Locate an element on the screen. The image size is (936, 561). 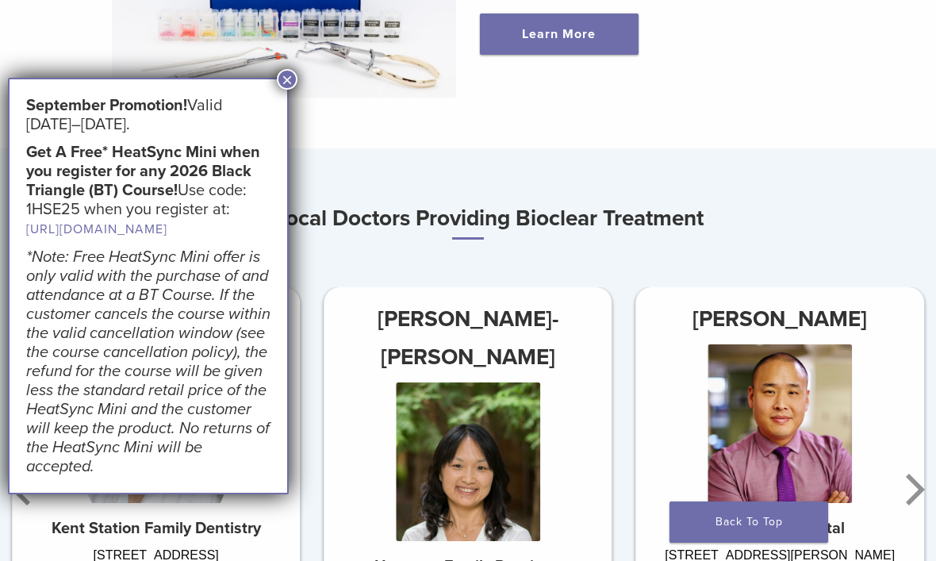
img: Benjamin Wang is located at coordinates (780, 424).